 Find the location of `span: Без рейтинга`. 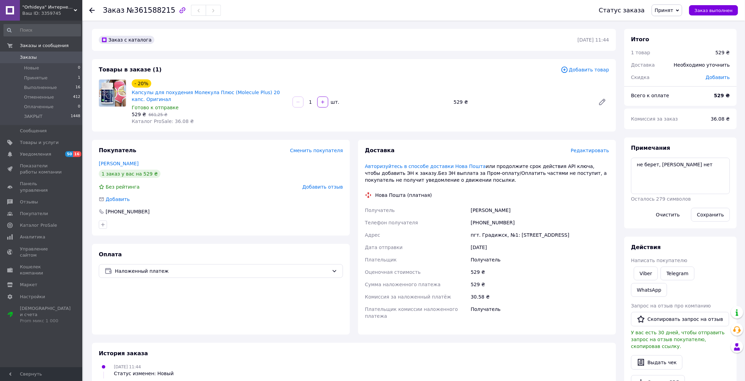

span: Без рейтинга is located at coordinates (123, 187).